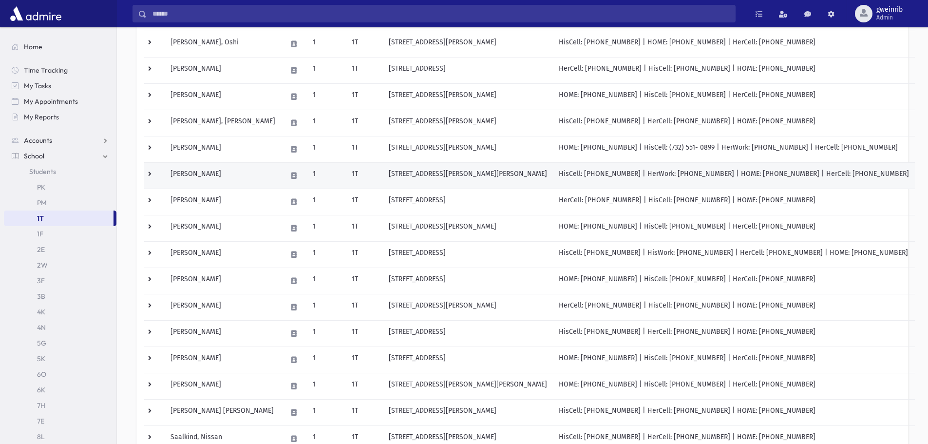 The image size is (928, 444). Describe the element at coordinates (60, 47) in the screenshot. I see `a: Home` at that location.